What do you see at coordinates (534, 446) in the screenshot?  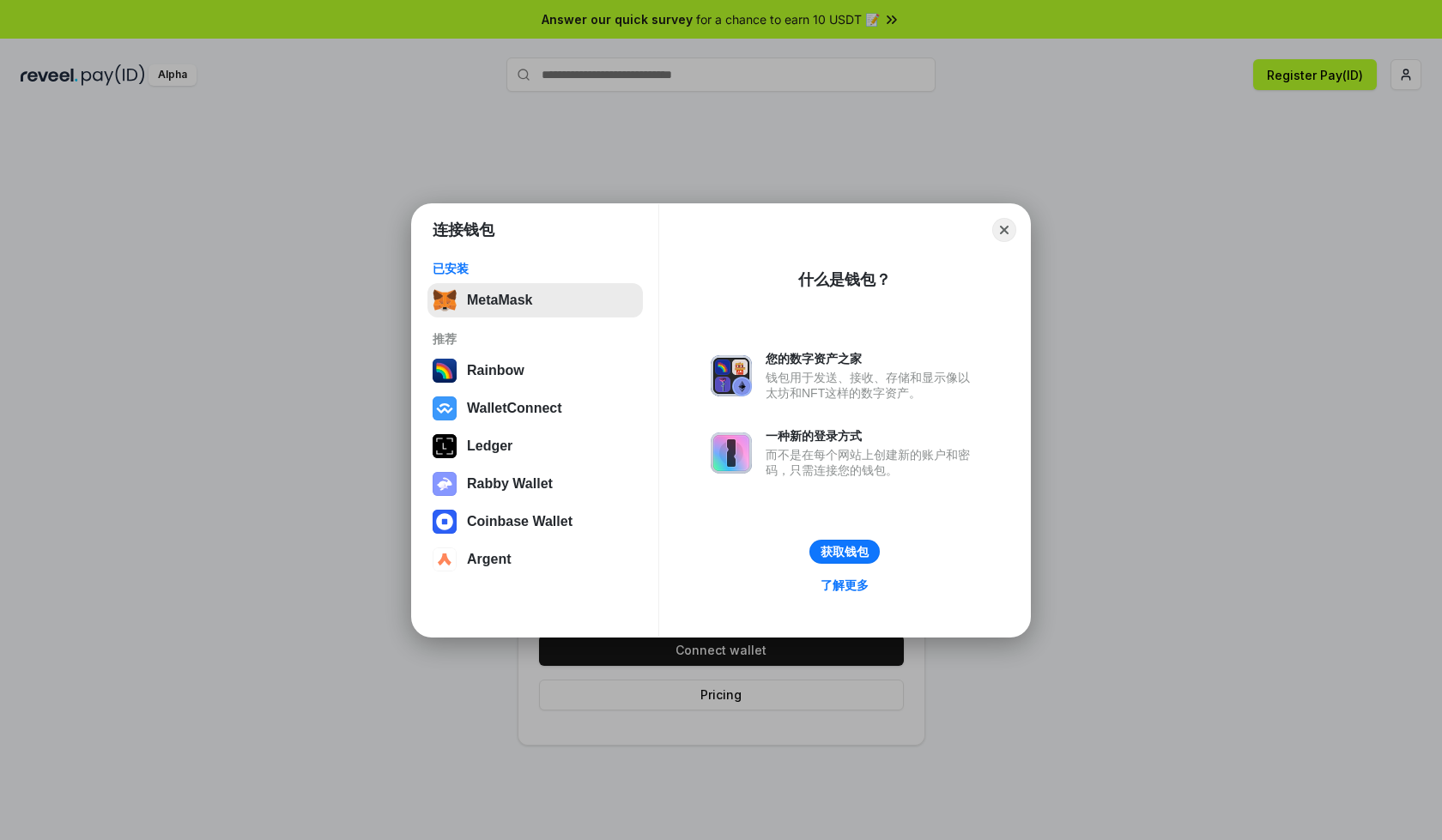 I see `button: Ledger` at bounding box center [534, 446].